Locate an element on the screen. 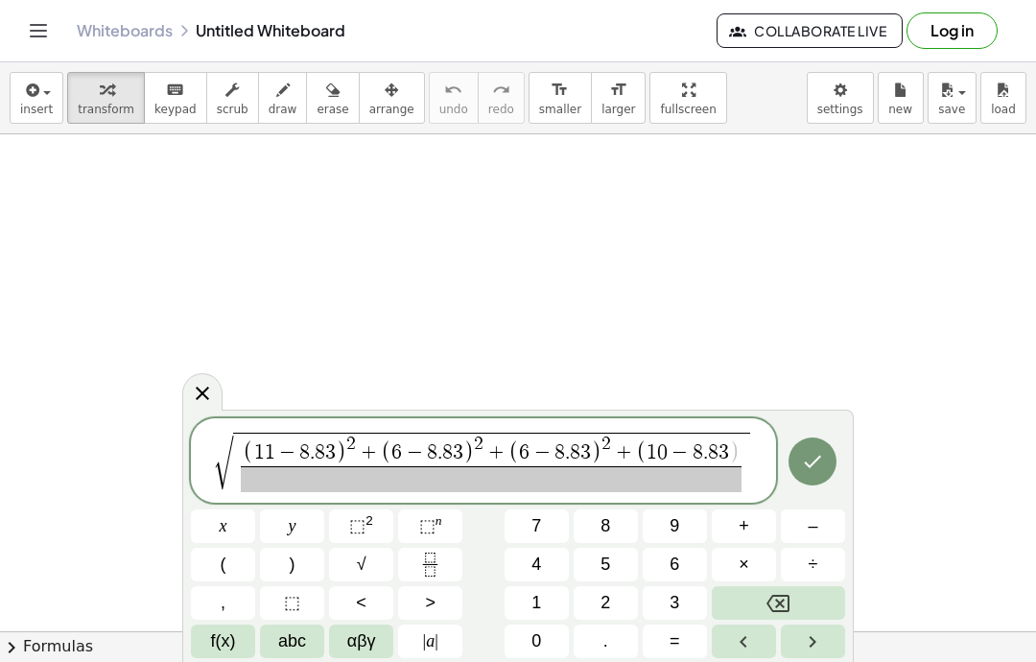  a: Whiteboards is located at coordinates (125, 31).